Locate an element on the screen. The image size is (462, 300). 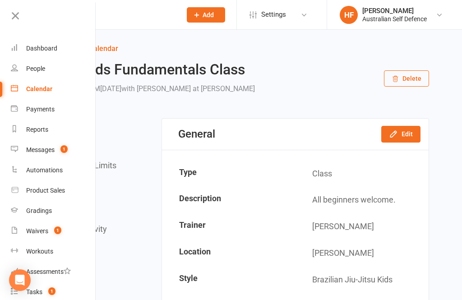
div: Open Intercom Messenger is located at coordinates (20, 280).